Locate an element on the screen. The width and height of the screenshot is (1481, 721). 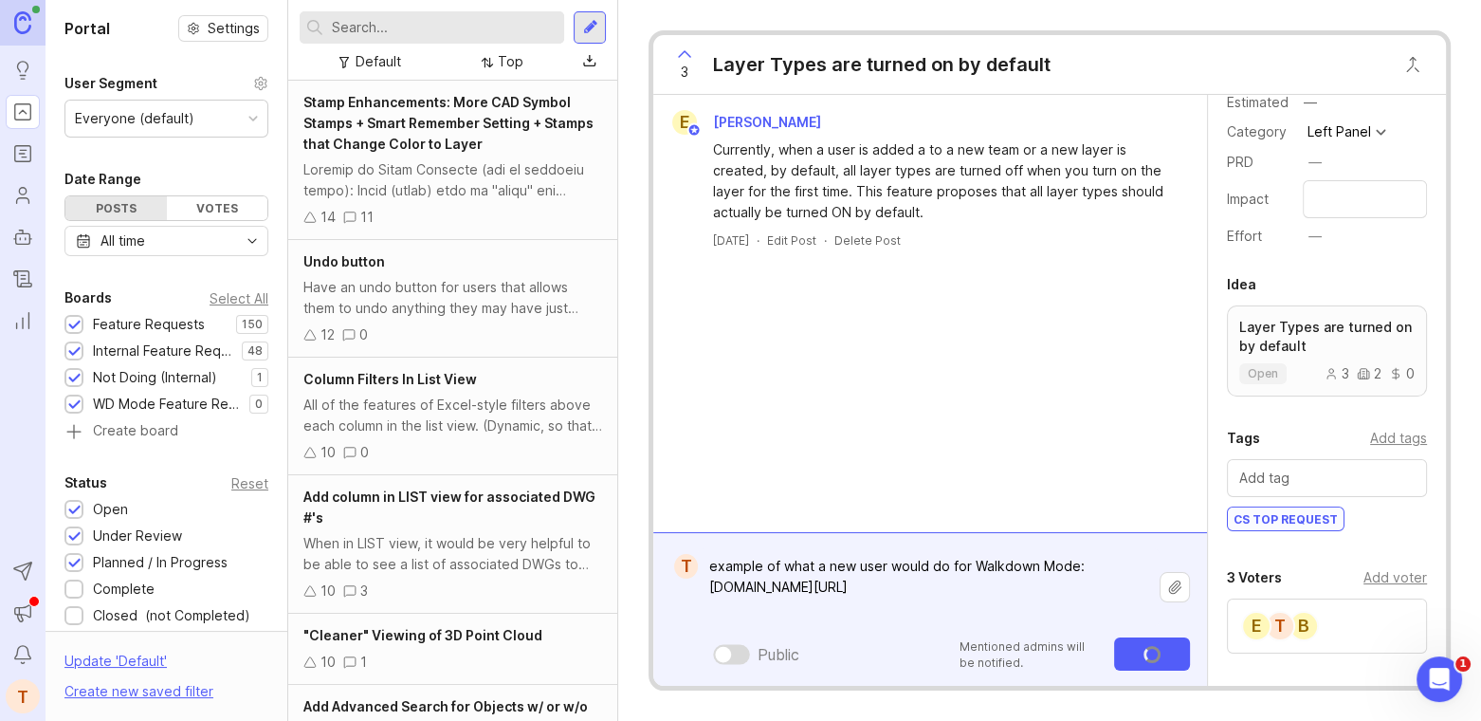
div: Tags is located at coordinates (1243, 438).